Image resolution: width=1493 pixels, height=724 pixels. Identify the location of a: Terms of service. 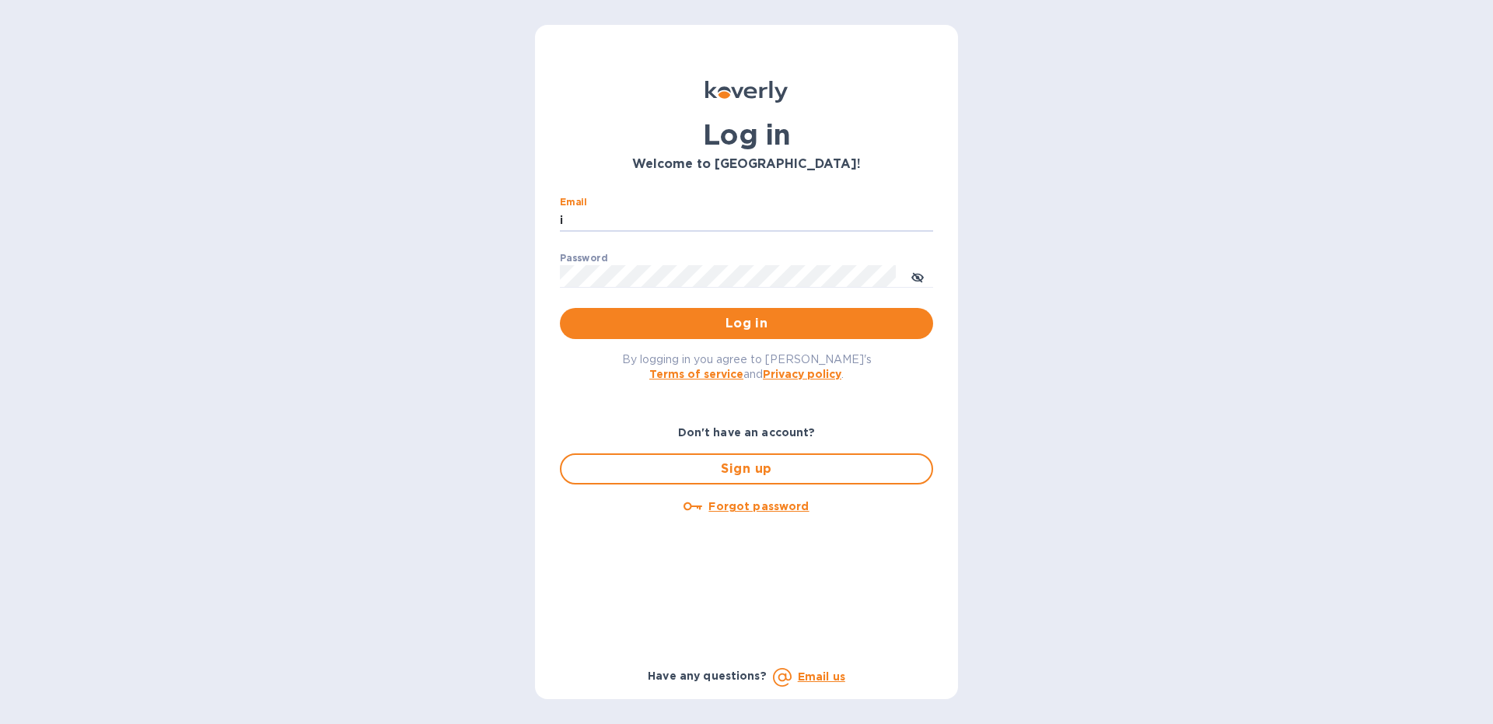
(696, 374).